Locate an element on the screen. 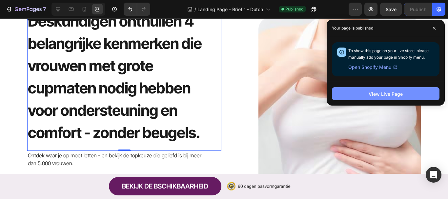 The height and width of the screenshot is (199, 448). span: Open Shopify Menu is located at coordinates (369, 67).